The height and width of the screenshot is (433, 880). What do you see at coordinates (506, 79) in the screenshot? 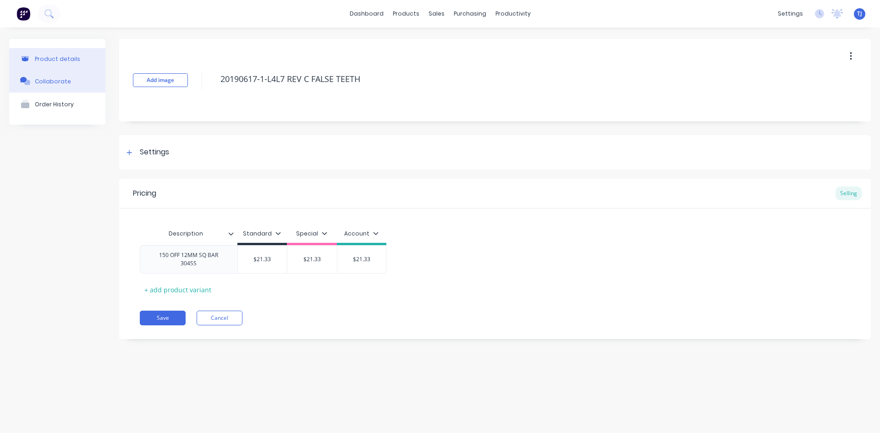
I see `textarea: 20190617-1-L4L7 REV C FALSE TEETH` at bounding box center [506, 79].